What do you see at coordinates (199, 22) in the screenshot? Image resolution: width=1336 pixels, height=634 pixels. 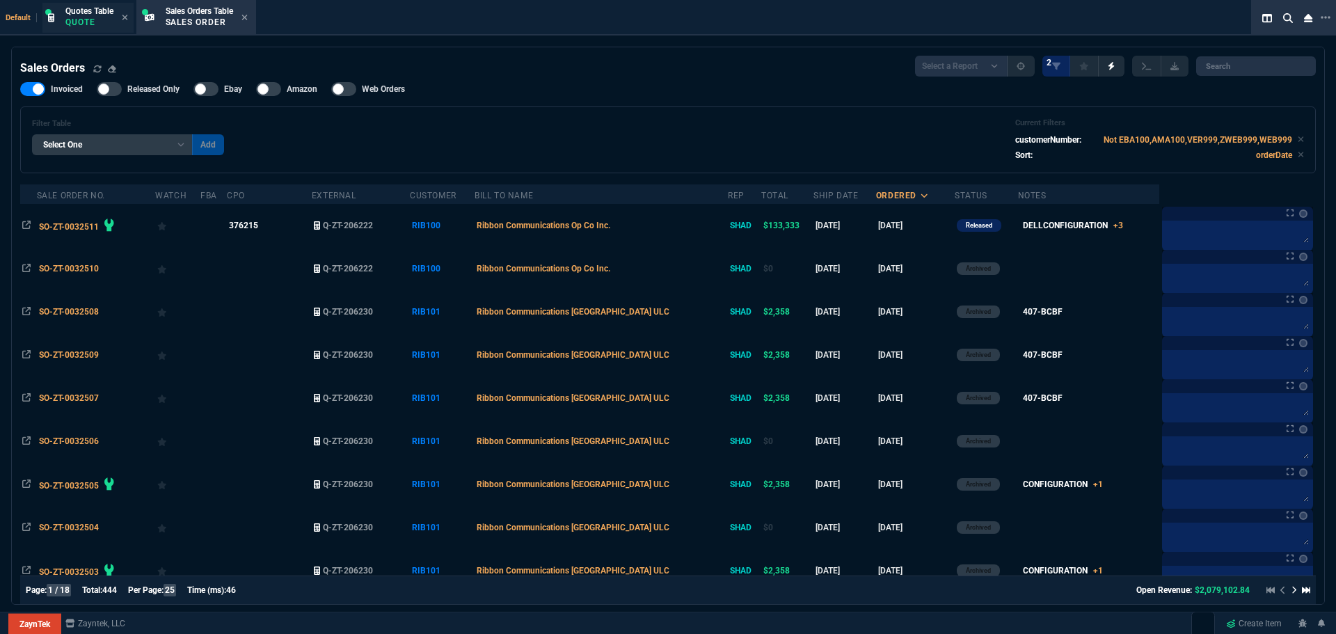 I see `p: Sales Order` at bounding box center [199, 22].